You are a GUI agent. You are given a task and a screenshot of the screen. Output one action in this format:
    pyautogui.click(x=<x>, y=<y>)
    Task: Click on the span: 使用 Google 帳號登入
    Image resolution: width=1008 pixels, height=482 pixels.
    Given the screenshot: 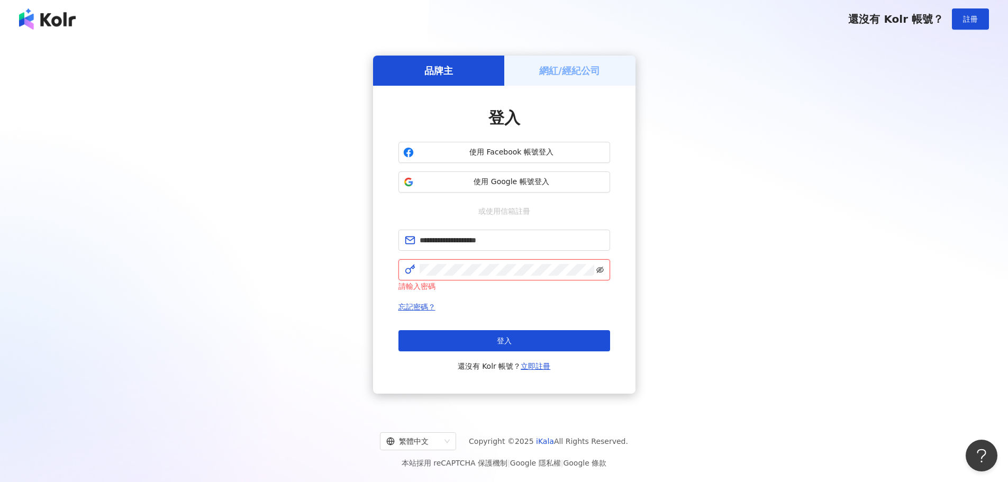 What is the action you would take?
    pyautogui.click(x=512, y=182)
    